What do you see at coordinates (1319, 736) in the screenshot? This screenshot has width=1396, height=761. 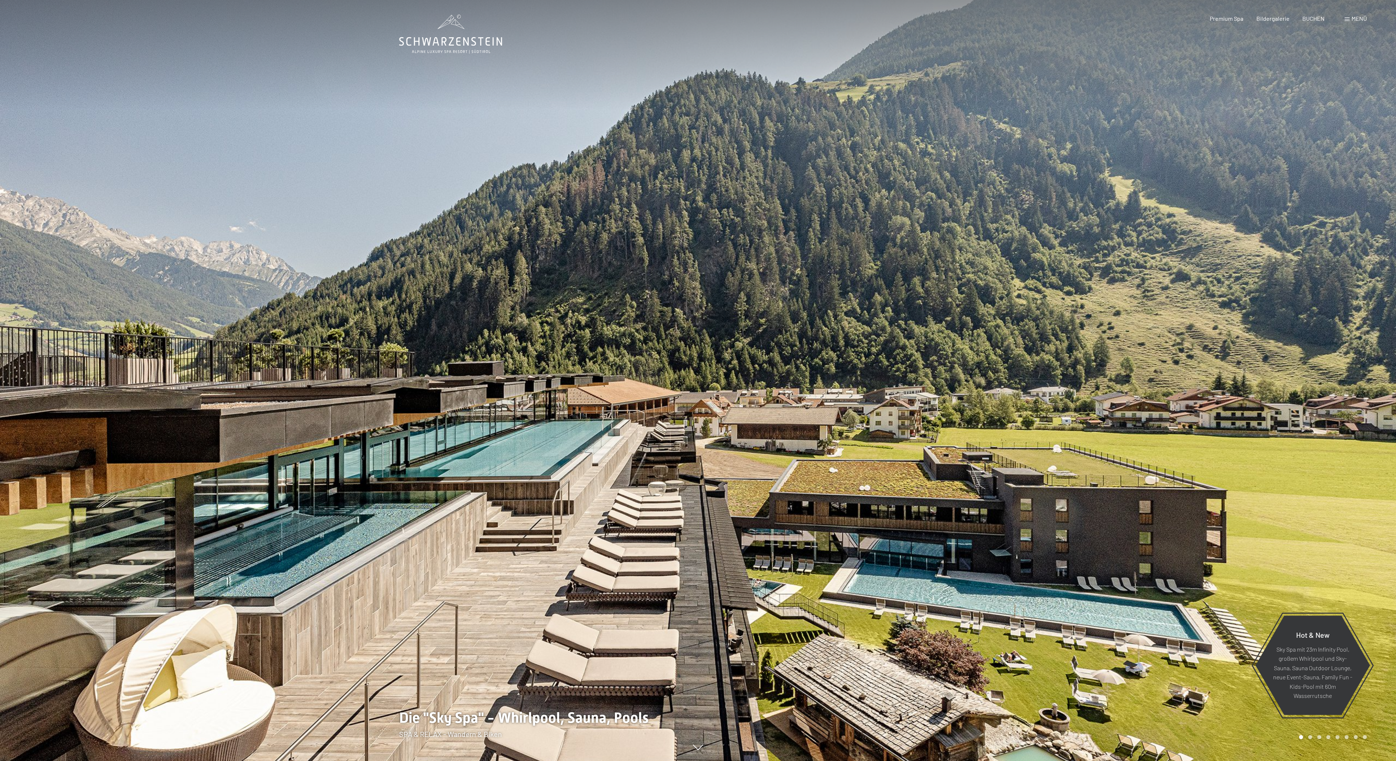 I see `div: Carousel Page 3` at bounding box center [1319, 736].